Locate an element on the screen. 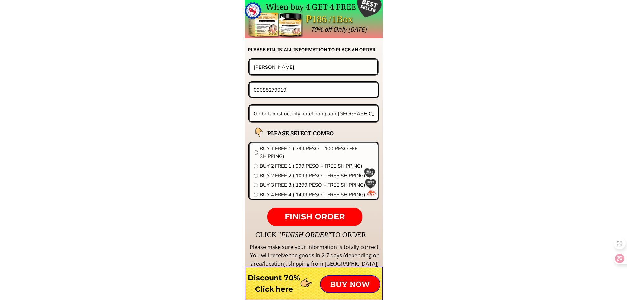 The image size is (627, 300). span: FINISH ORDER is located at coordinates (315, 216).